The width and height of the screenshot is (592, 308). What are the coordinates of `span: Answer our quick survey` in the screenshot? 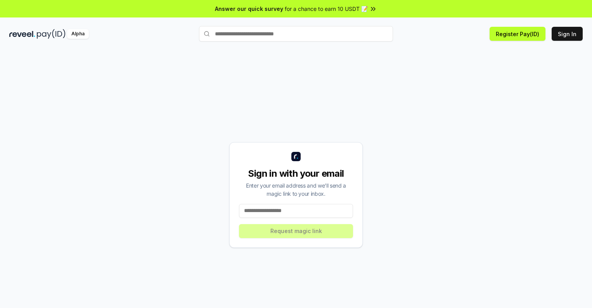 It's located at (249, 9).